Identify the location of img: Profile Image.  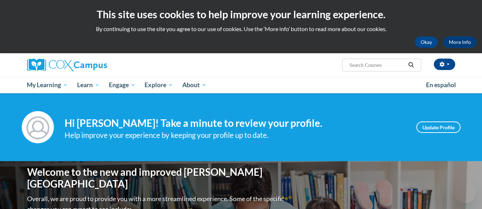
(38, 127).